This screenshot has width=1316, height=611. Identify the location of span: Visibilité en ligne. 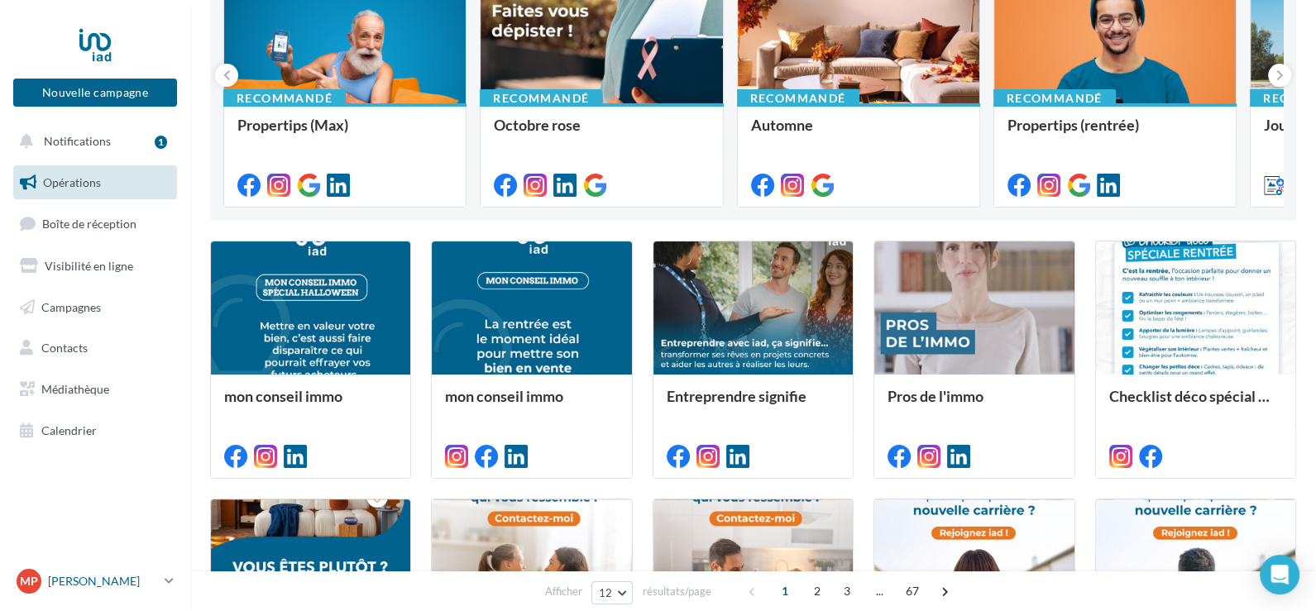
(88, 265).